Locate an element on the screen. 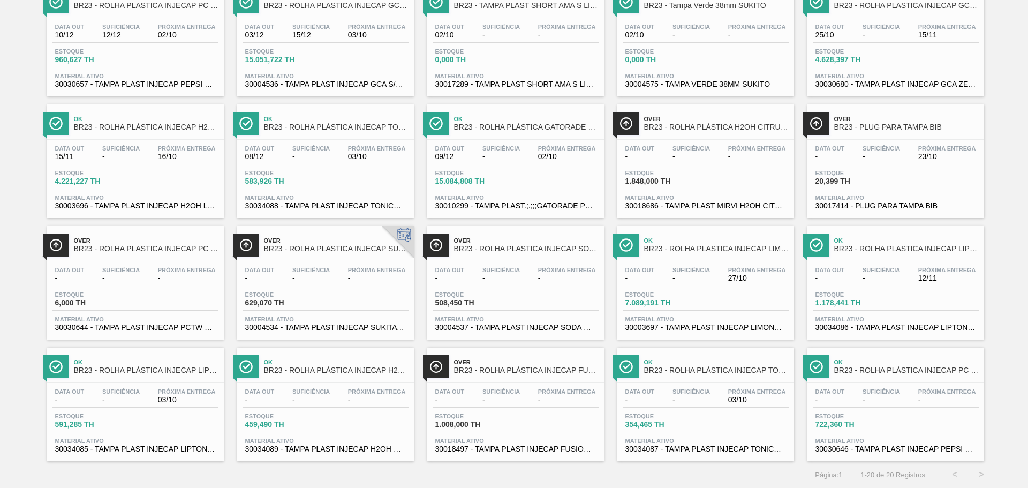  span: 30018686 - TAMPA PLAST MIRVI H2OH CITRUS S/LINER is located at coordinates (706, 206).